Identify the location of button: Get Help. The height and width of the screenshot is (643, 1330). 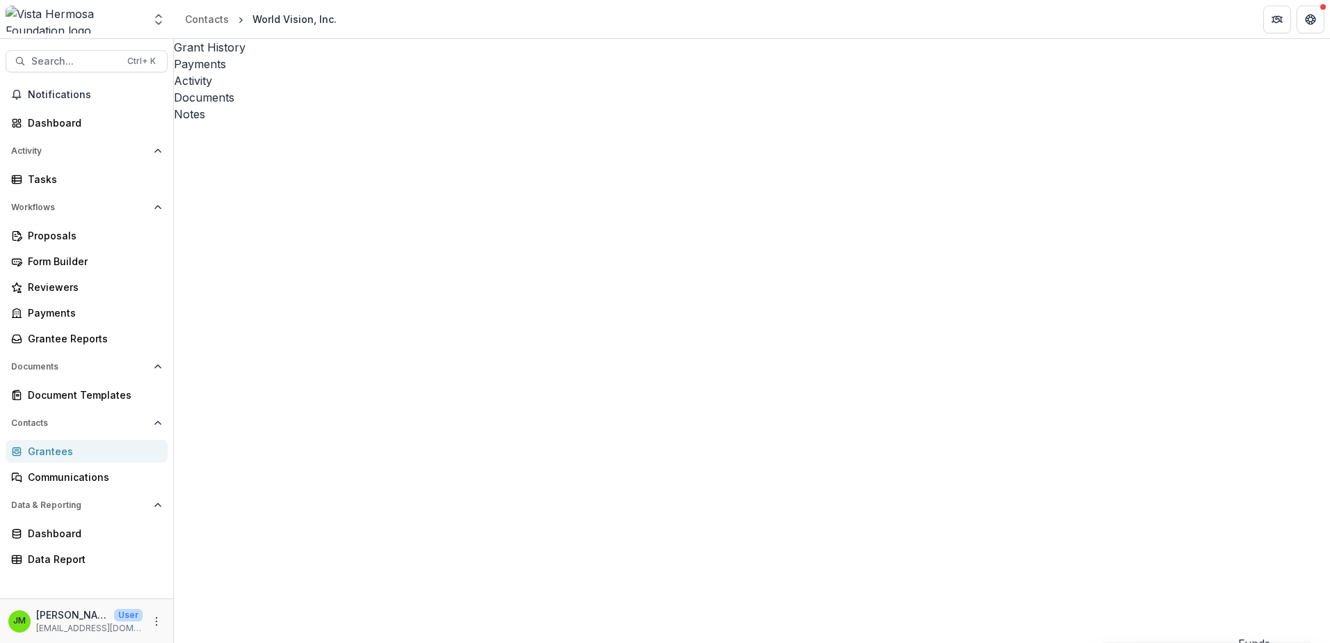
(1311, 19).